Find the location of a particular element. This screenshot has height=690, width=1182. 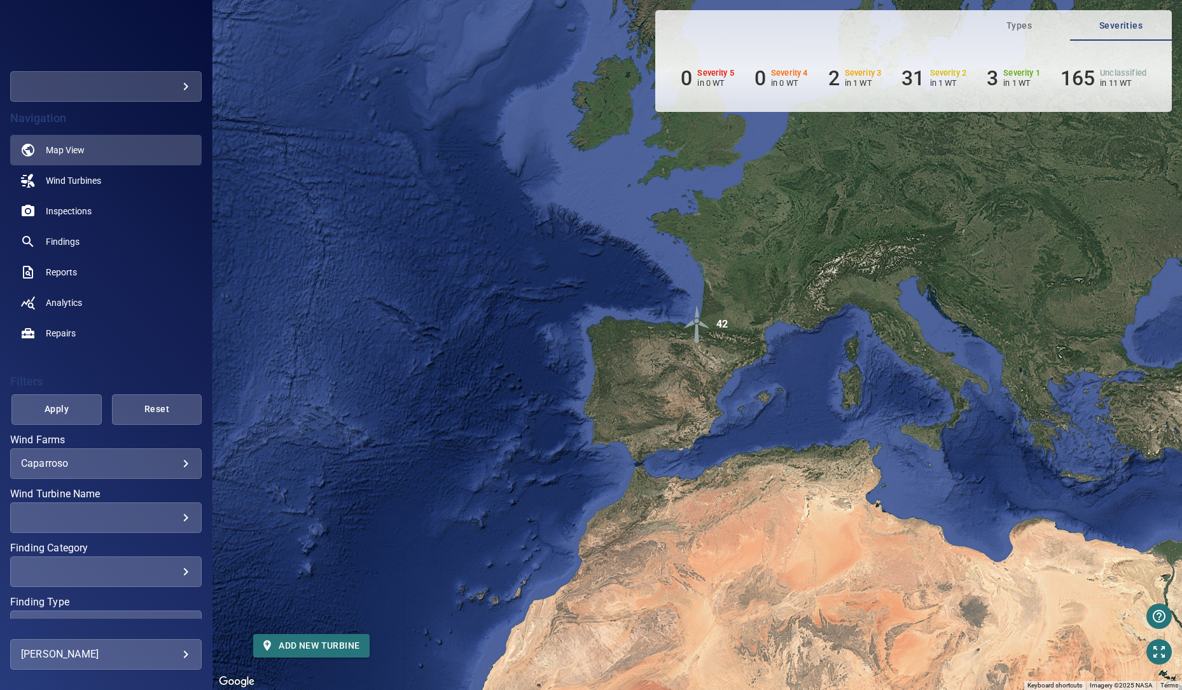

h4: Navigation is located at coordinates (106, 118).